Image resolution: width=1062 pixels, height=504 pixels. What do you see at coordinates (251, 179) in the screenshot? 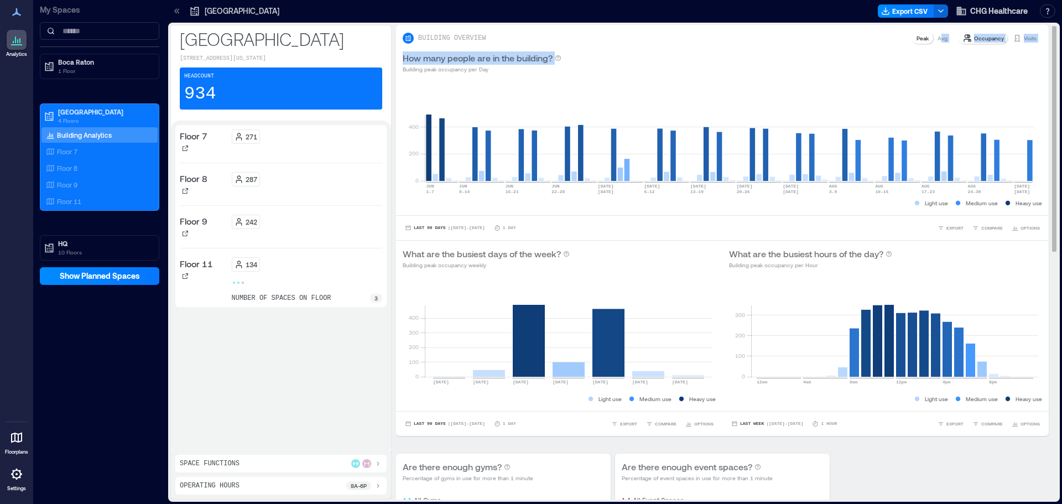
I see `p: 287` at bounding box center [251, 179].